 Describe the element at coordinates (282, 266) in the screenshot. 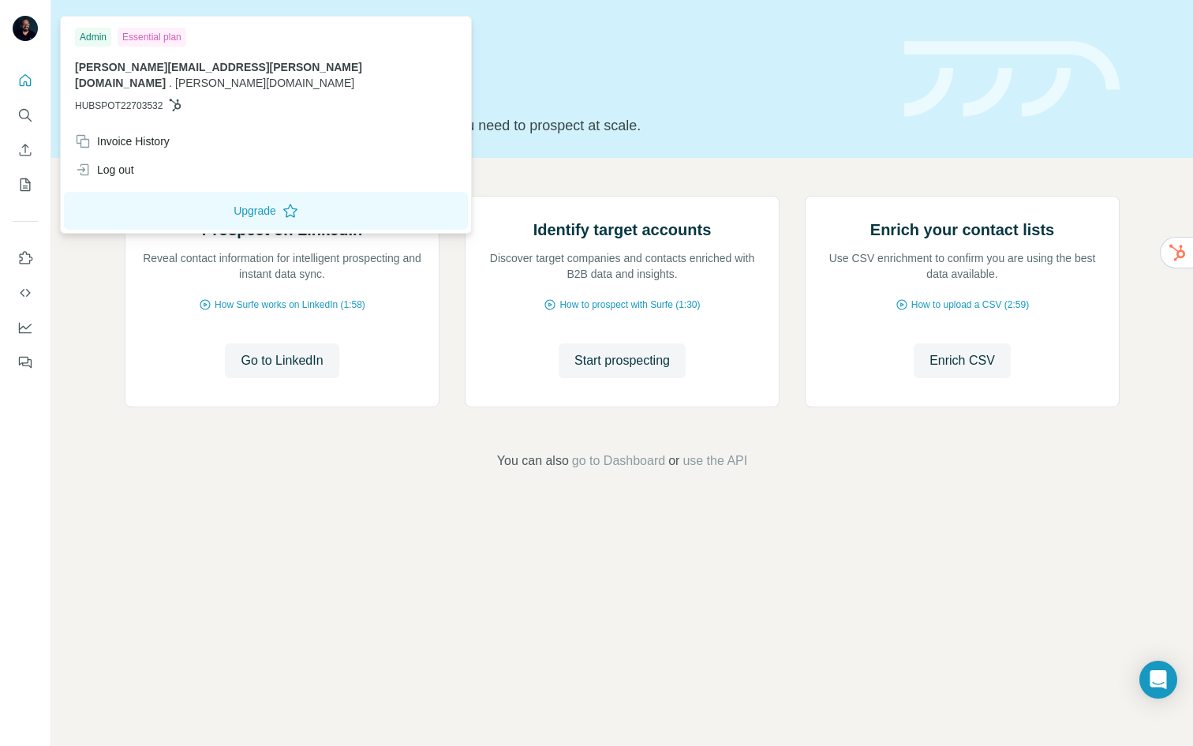

I see `p: Reveal contact information for intelligent prospecting and instant data sync.` at that location.